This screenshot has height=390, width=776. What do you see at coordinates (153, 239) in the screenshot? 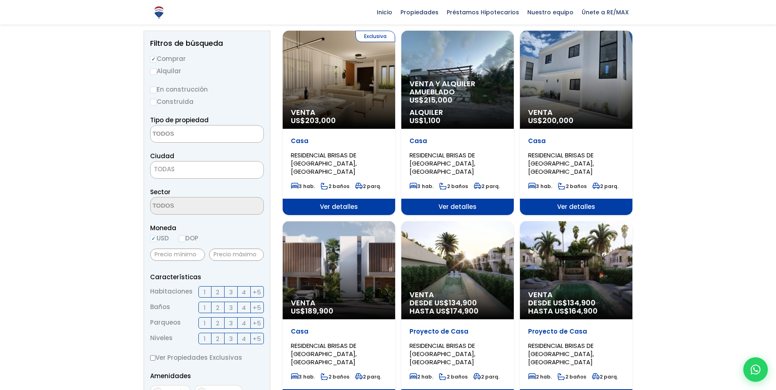
I see `input: USD` at bounding box center [153, 239].